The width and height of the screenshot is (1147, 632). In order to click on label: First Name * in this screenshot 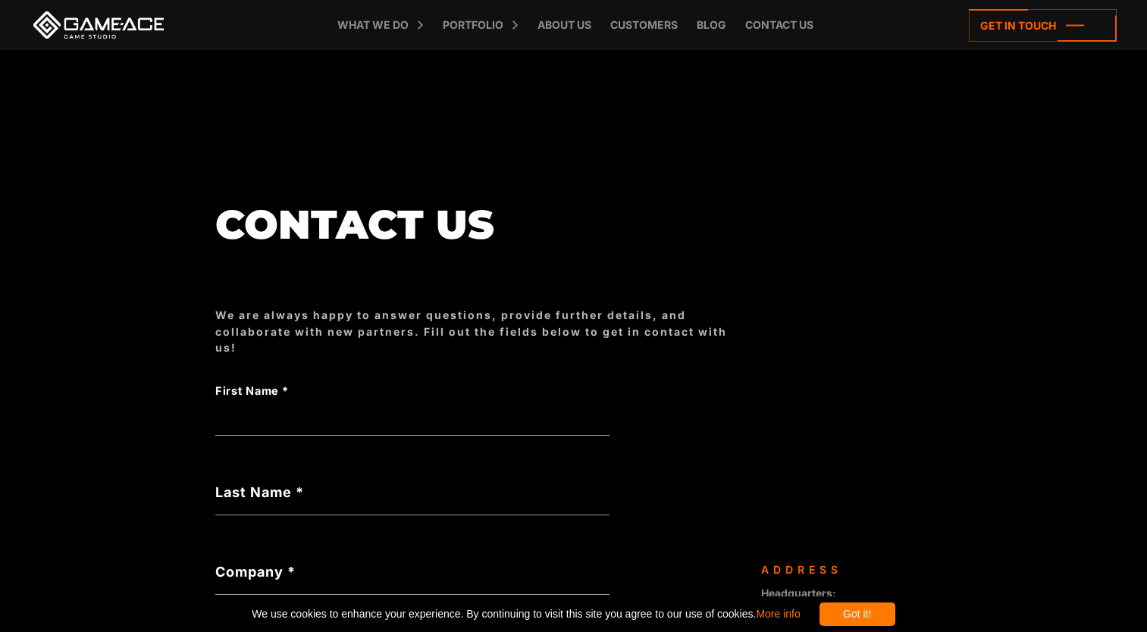, I will do `click(373, 391)`.